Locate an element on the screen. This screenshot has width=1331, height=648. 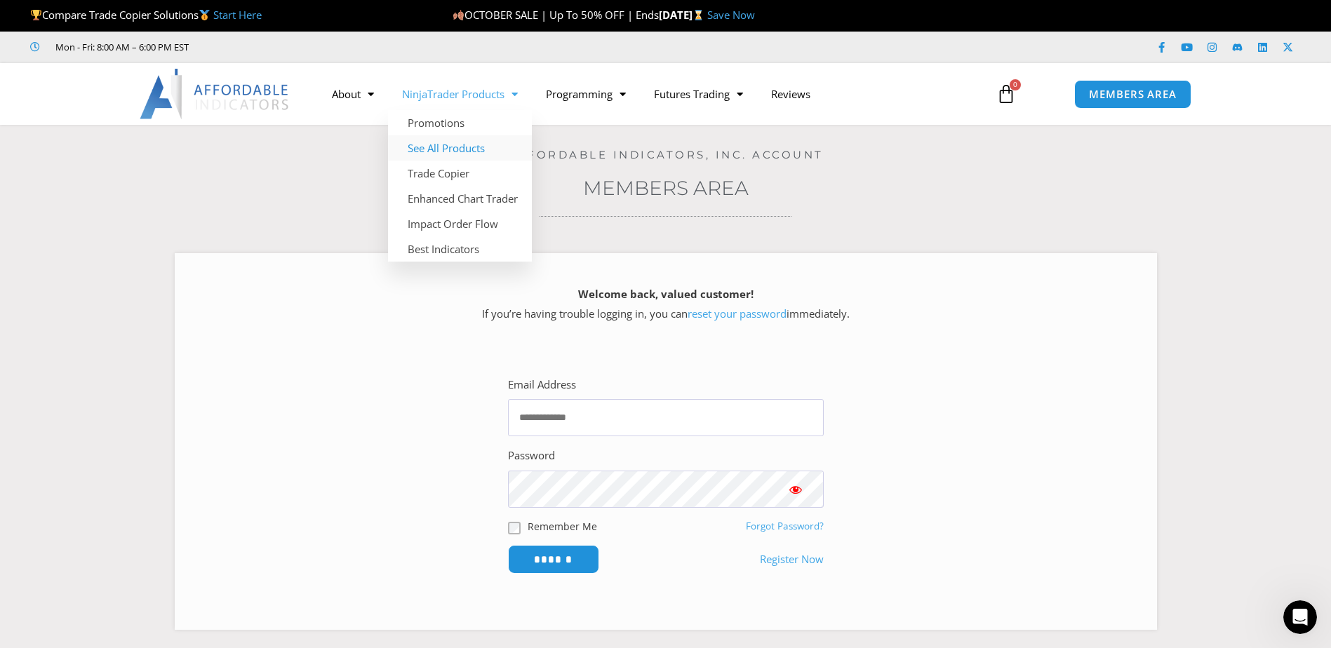
a: reset your password is located at coordinates (737, 314).